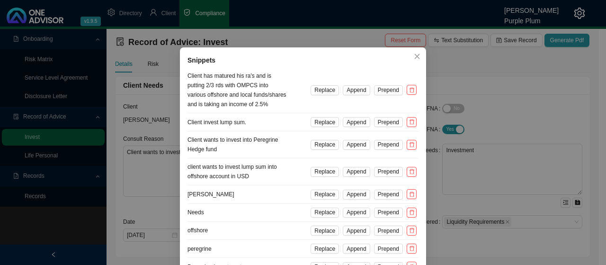  I want to click on li: offshore, so click(303, 231).